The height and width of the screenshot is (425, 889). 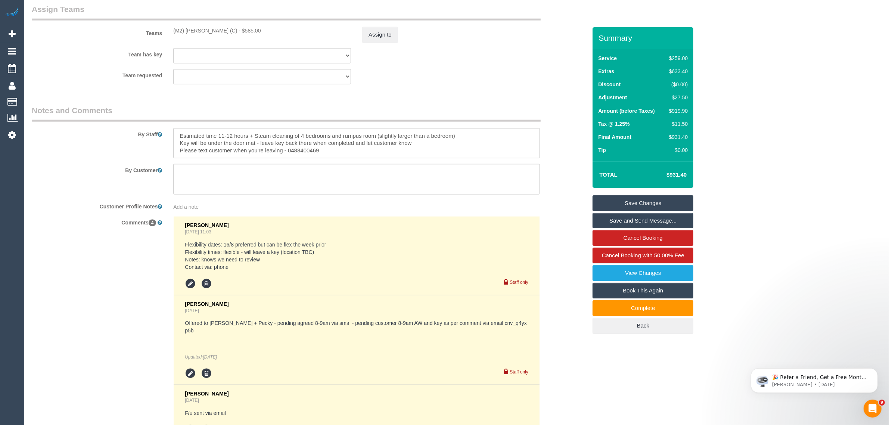 I want to click on label: Team requested, so click(x=97, y=74).